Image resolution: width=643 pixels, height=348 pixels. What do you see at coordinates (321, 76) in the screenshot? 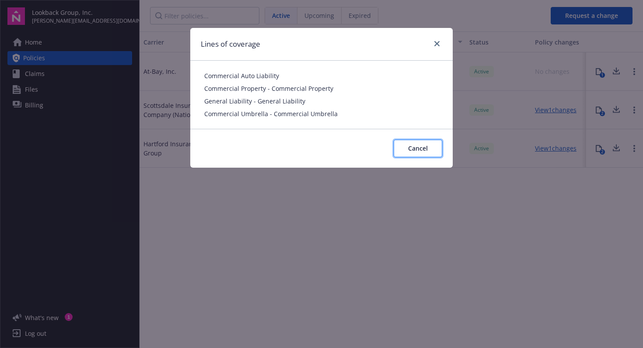
I see `span: Commercial Auto Liability` at bounding box center [321, 76].